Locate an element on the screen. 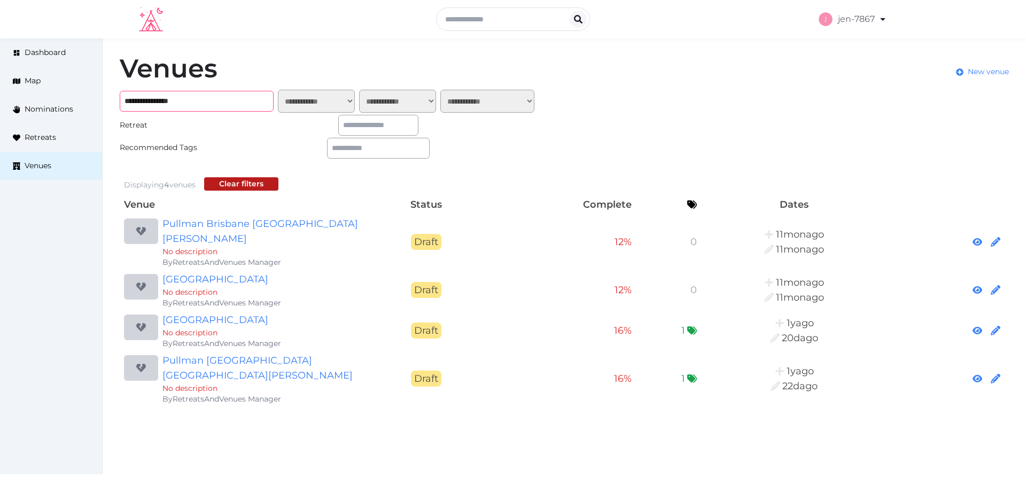  th: Complete is located at coordinates (558, 205).